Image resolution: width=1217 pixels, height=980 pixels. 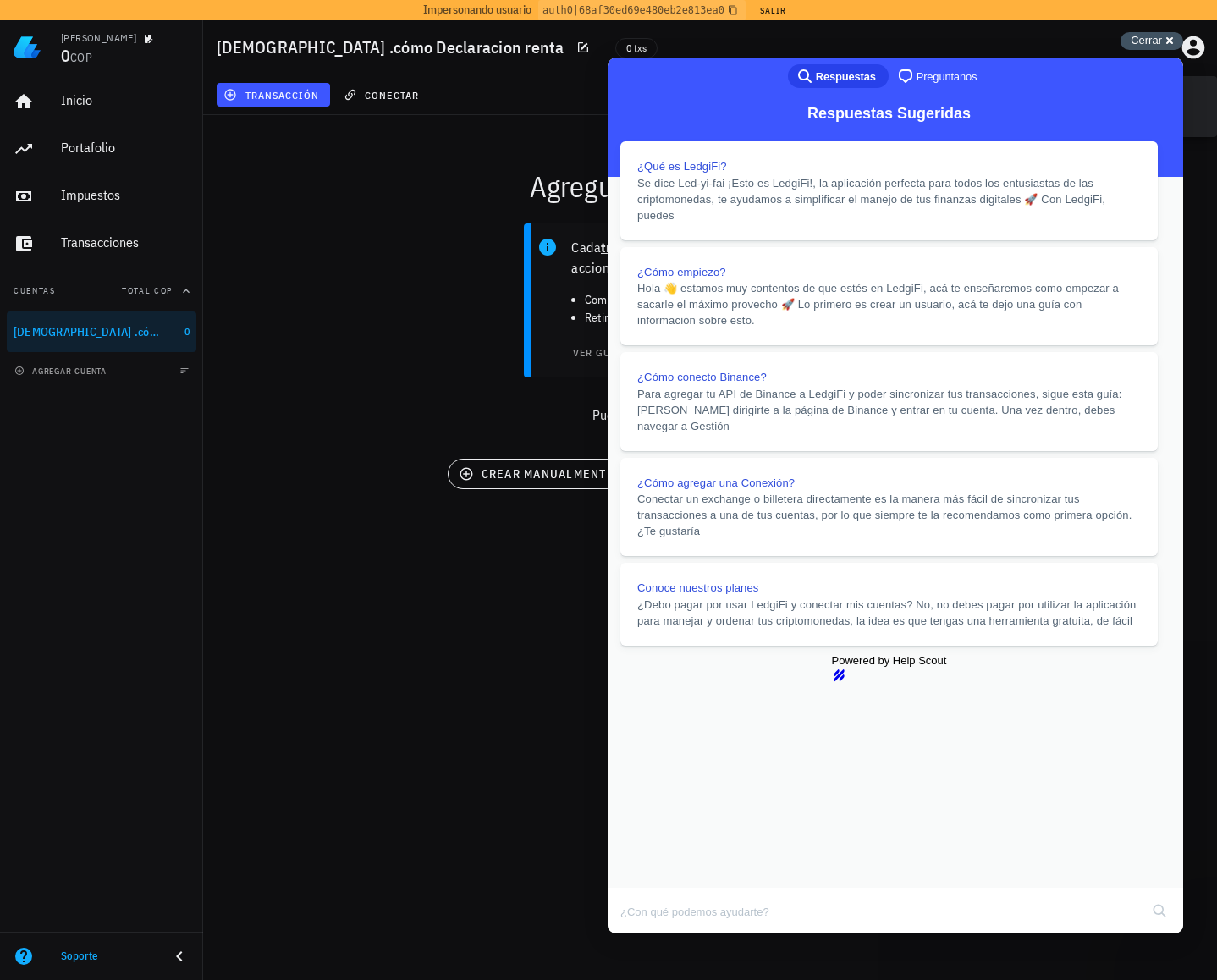 I want to click on span: transacción, so click(x=272, y=95).